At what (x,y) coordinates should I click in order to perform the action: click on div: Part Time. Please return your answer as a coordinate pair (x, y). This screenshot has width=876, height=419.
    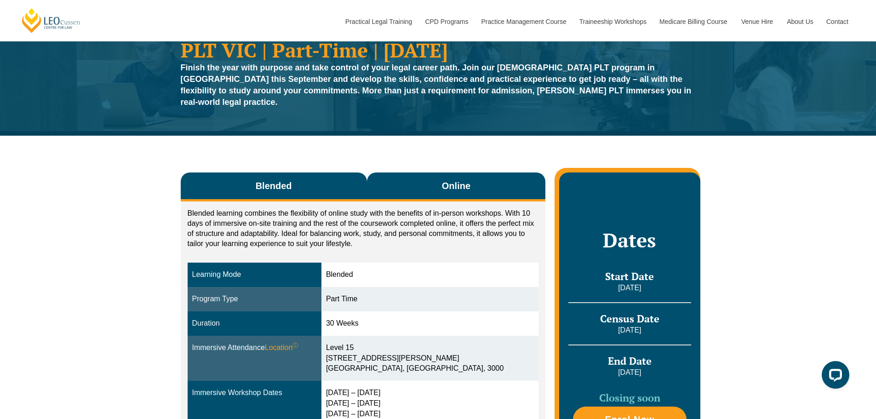
    Looking at the image, I should click on (430, 299).